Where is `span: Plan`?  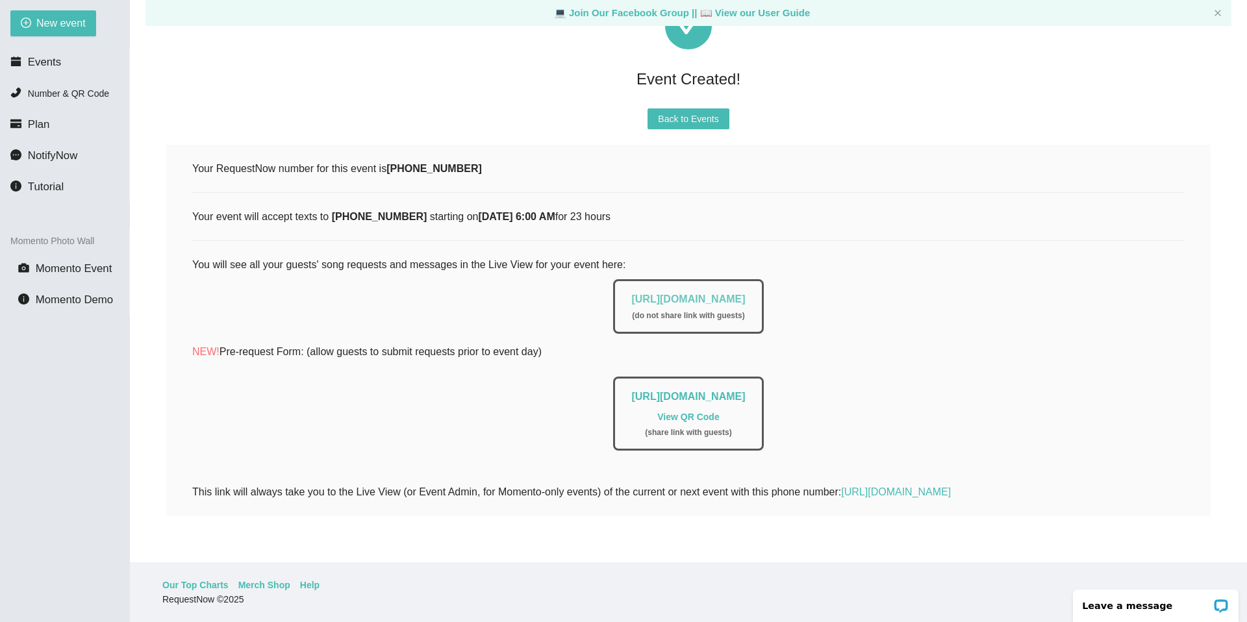
span: Plan is located at coordinates (39, 124).